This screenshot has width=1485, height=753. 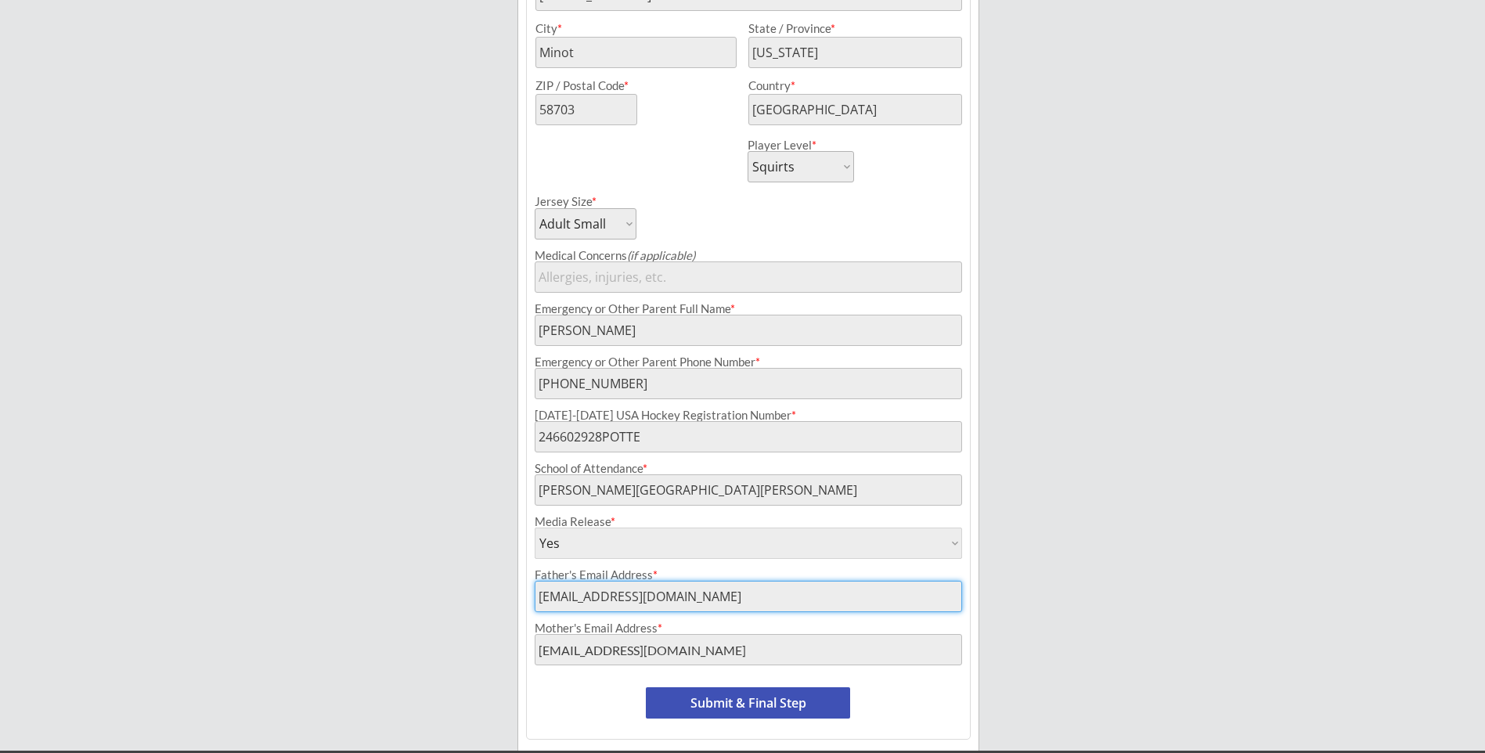 I want to click on button: Submit & Final Step, so click(x=748, y=703).